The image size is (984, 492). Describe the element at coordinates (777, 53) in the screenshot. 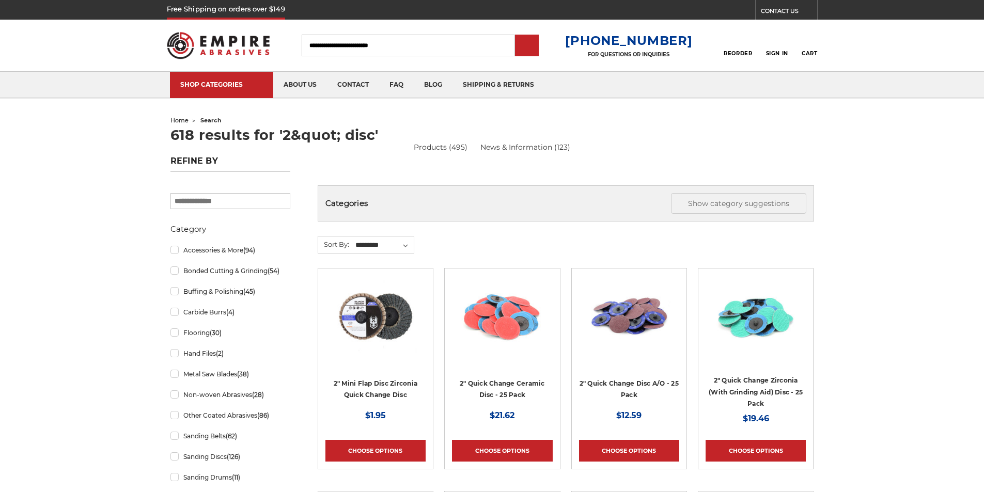

I see `span: Sign In` at that location.